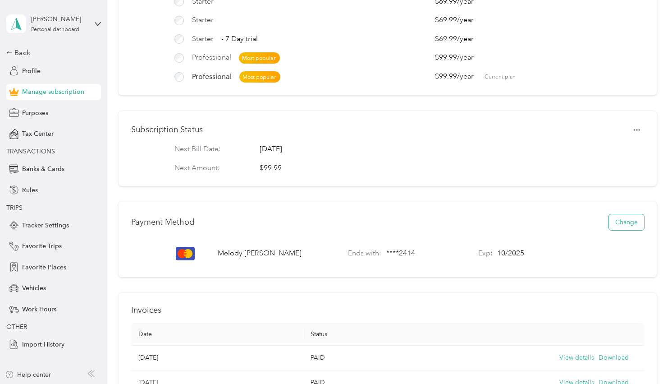 This screenshot has height=384, width=672. What do you see at coordinates (34, 288) in the screenshot?
I see `span: Vehicles` at bounding box center [34, 288].